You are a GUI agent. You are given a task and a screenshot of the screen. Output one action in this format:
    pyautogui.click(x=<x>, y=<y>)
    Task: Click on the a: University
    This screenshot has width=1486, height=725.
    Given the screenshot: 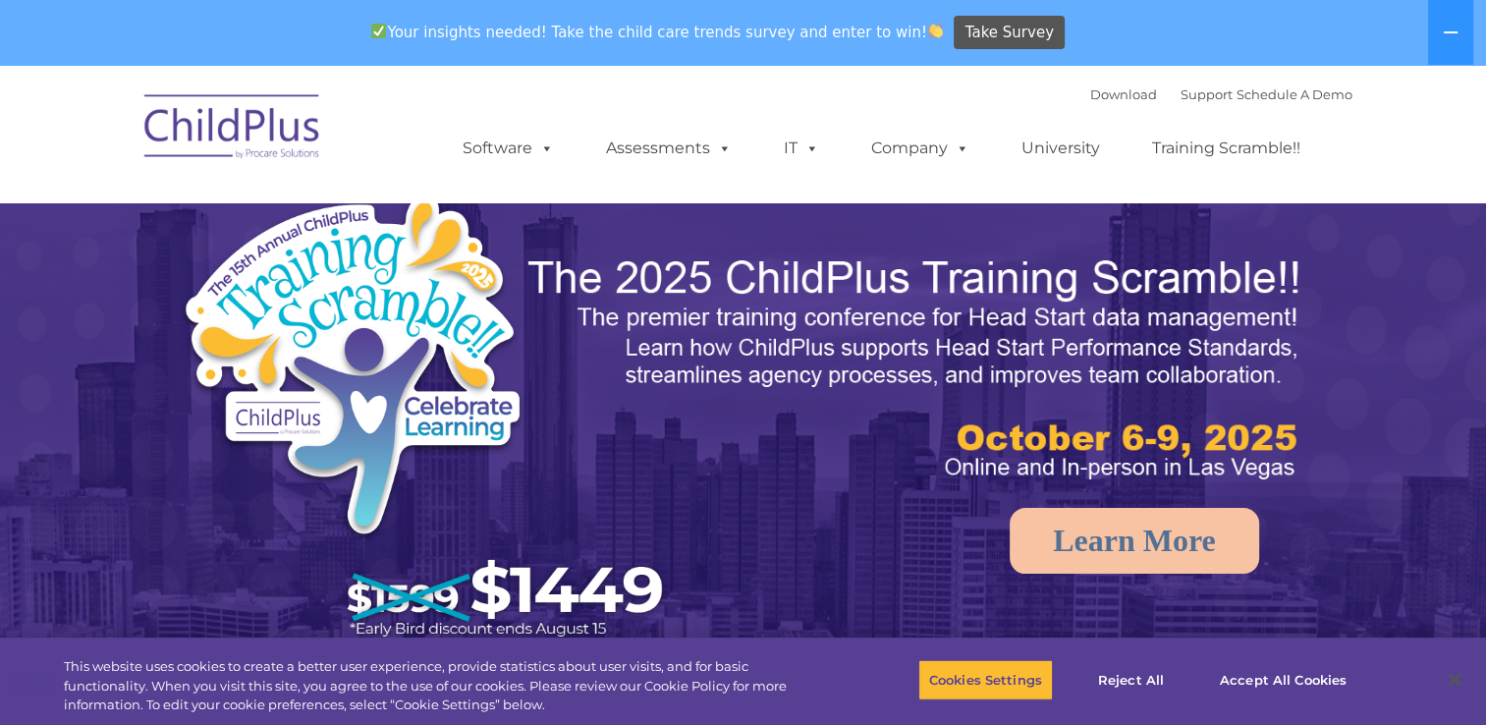 What is the action you would take?
    pyautogui.click(x=1061, y=148)
    